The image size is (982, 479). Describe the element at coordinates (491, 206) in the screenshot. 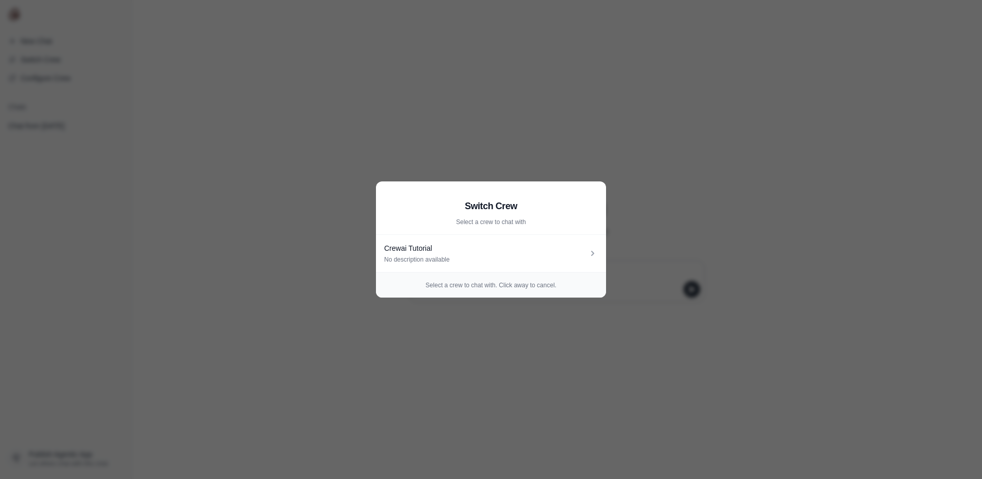

I see `h2: Switch Crew` at that location.